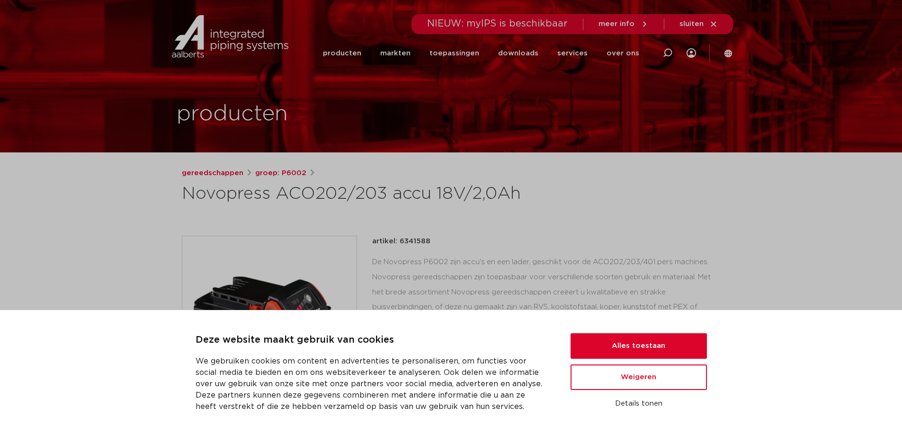  What do you see at coordinates (638, 404) in the screenshot?
I see `button: Details tonen` at bounding box center [638, 404].